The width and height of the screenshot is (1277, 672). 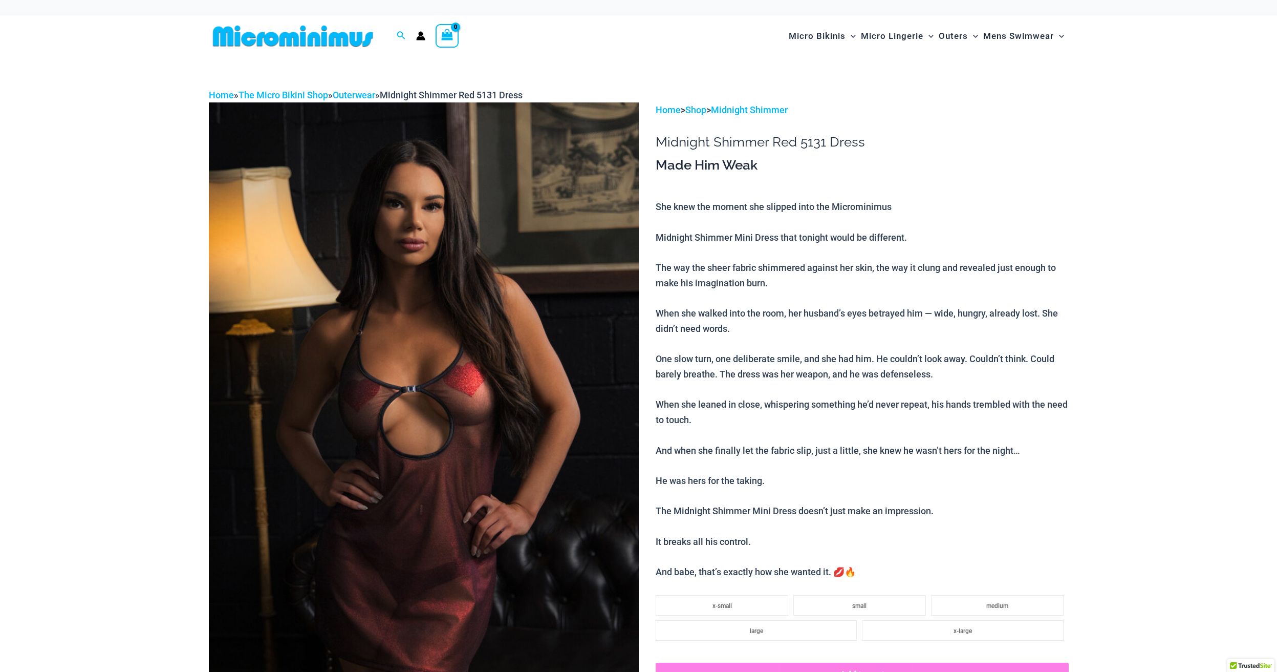 What do you see at coordinates (958, 36) in the screenshot?
I see `a: OutersMenu ToggleMenu Toggle` at bounding box center [958, 36].